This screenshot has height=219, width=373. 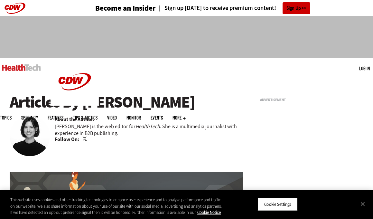 I want to click on a: MonITor, so click(x=134, y=117).